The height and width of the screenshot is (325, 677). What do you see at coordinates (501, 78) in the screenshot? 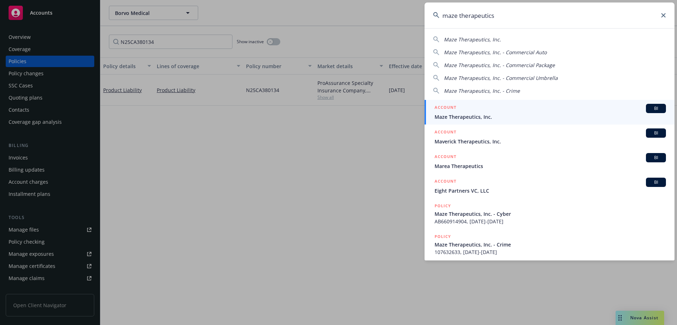
I see `span: Maze Therapeutics, Inc. - Commercial Umbrella` at bounding box center [501, 78].